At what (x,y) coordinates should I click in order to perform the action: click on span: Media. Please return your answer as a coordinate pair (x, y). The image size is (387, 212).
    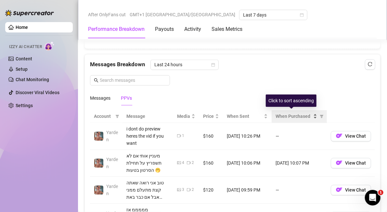
    Looking at the image, I should click on (183, 117).